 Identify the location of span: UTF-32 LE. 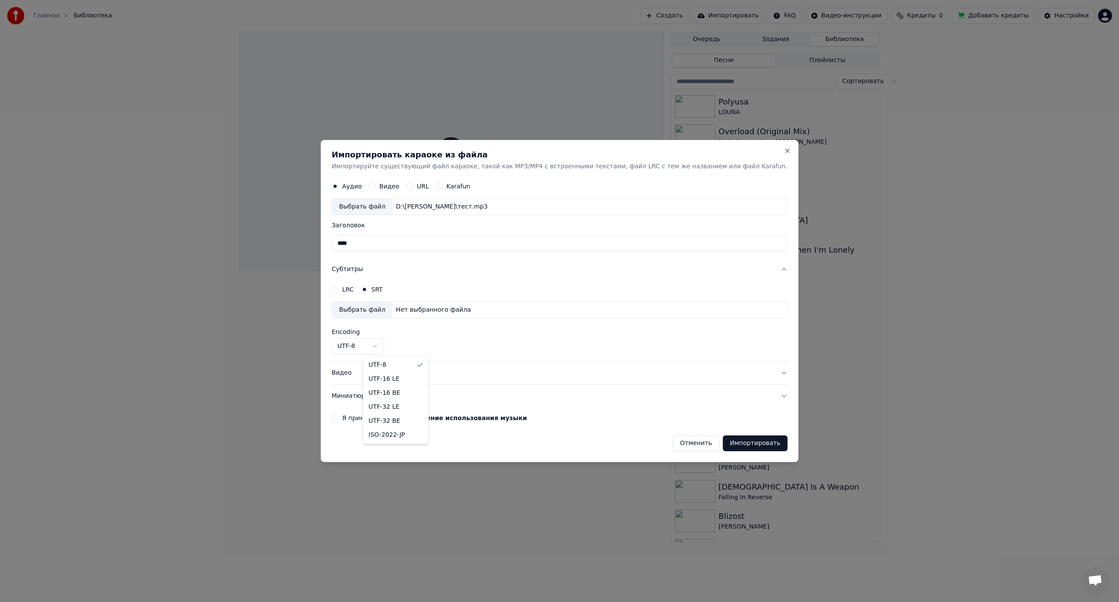
(384, 407).